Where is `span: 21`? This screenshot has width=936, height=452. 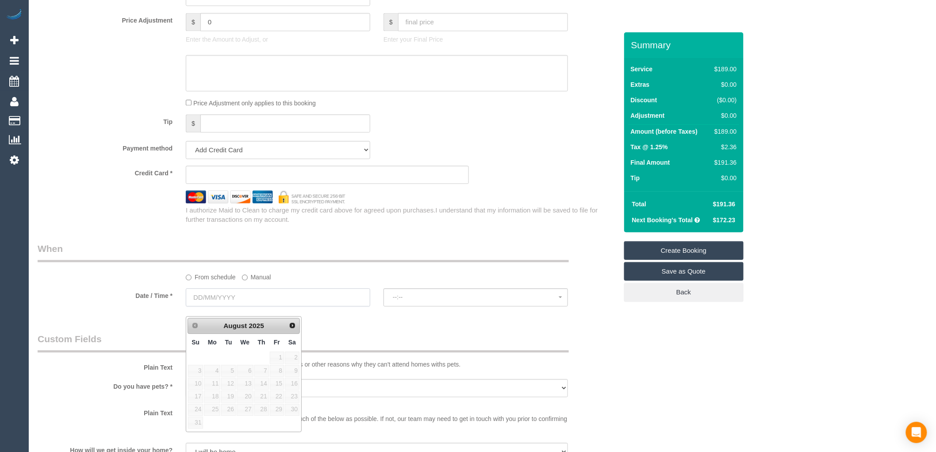 span: 21 is located at coordinates (261, 396).